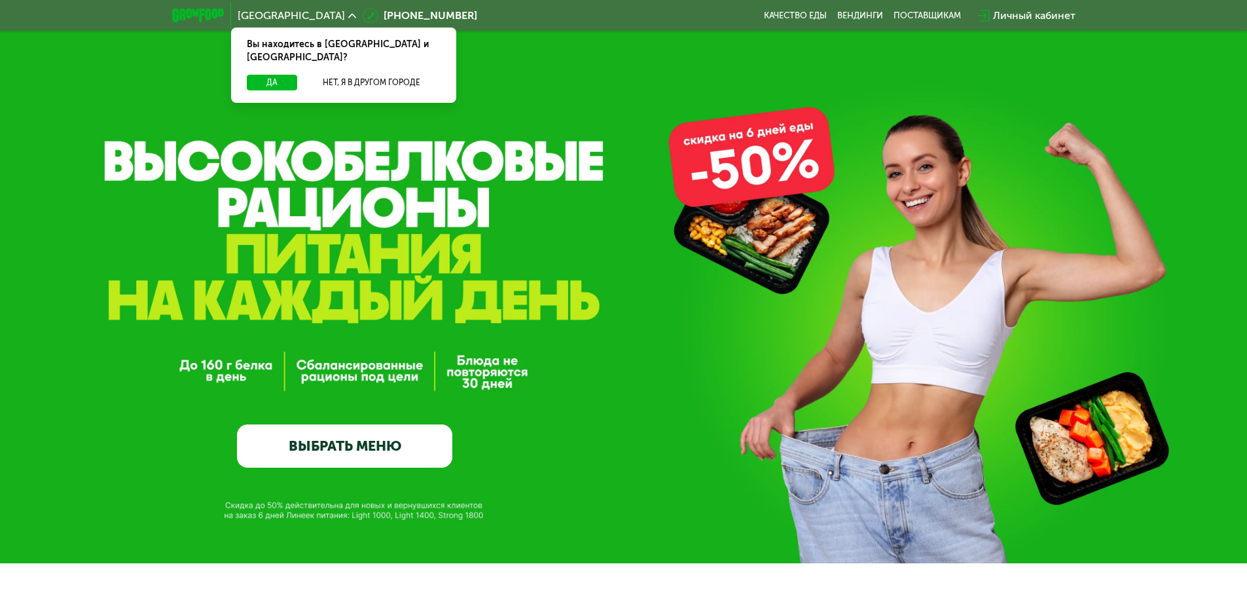  What do you see at coordinates (795, 16) in the screenshot?
I see `a: Качество еды` at bounding box center [795, 16].